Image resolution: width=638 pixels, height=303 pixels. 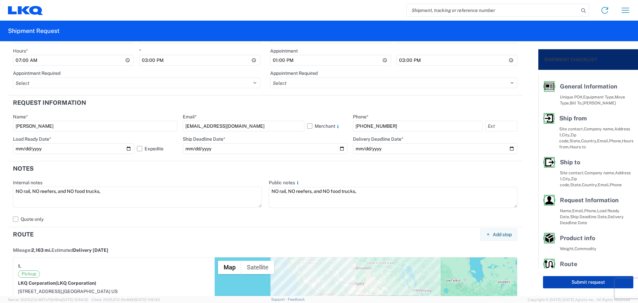 I want to click on span: Commodity, so click(x=585, y=248).